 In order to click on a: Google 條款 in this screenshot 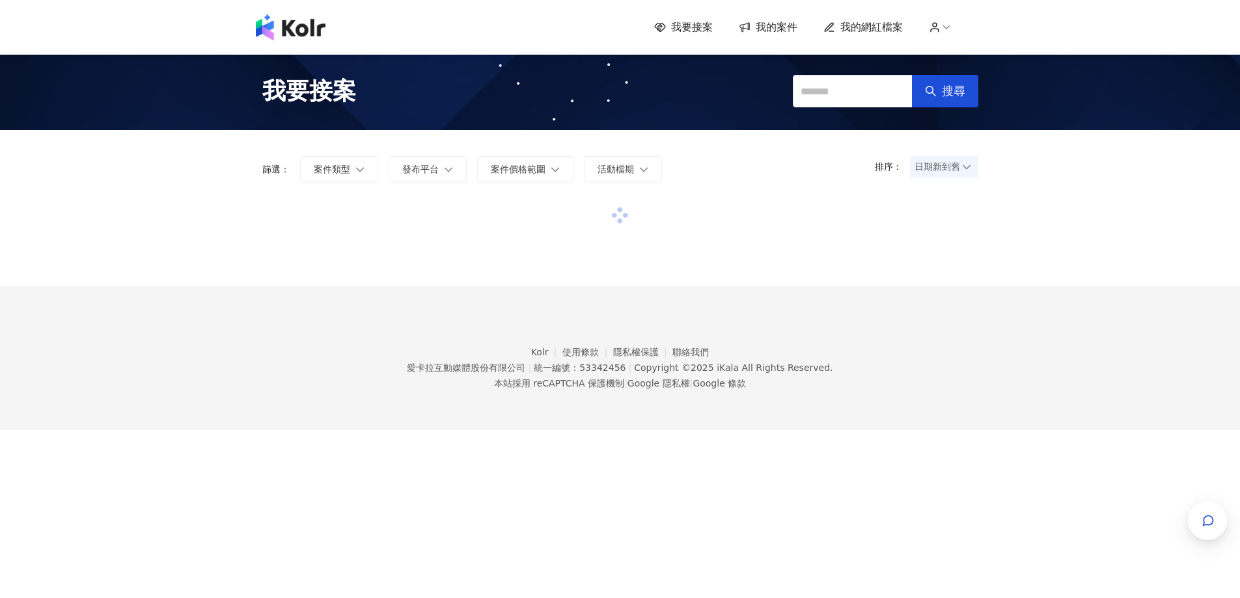, I will do `click(719, 383)`.